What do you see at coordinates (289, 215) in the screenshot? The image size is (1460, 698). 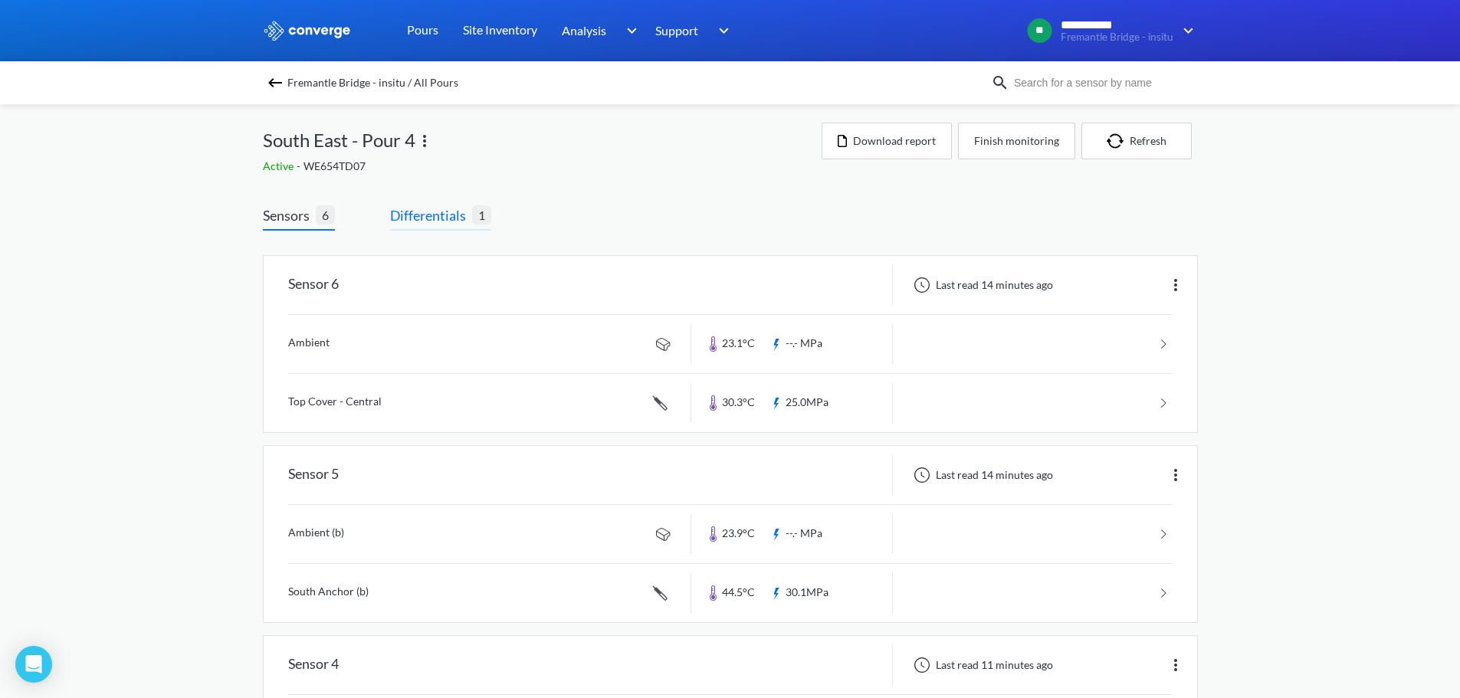 I see `span: Sensors` at bounding box center [289, 215].